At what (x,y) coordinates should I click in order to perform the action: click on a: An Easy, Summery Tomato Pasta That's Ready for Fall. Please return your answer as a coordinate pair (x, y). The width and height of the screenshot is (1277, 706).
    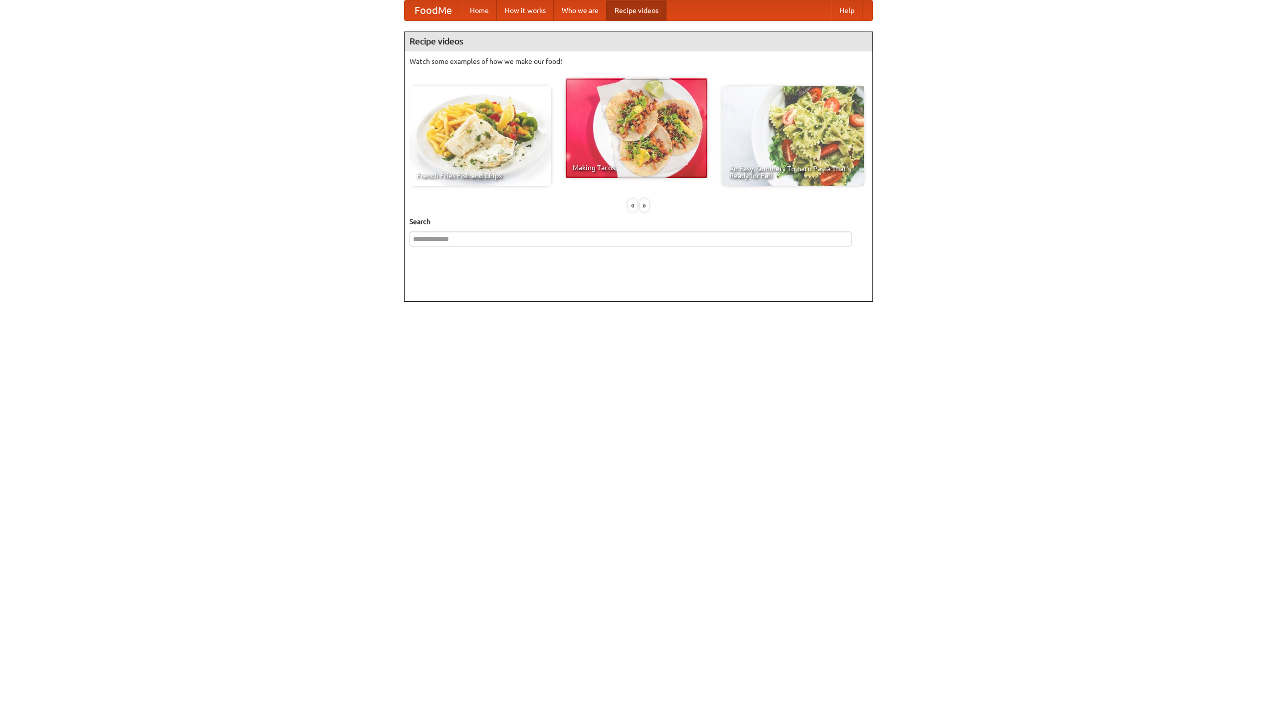
    Looking at the image, I should click on (793, 136).